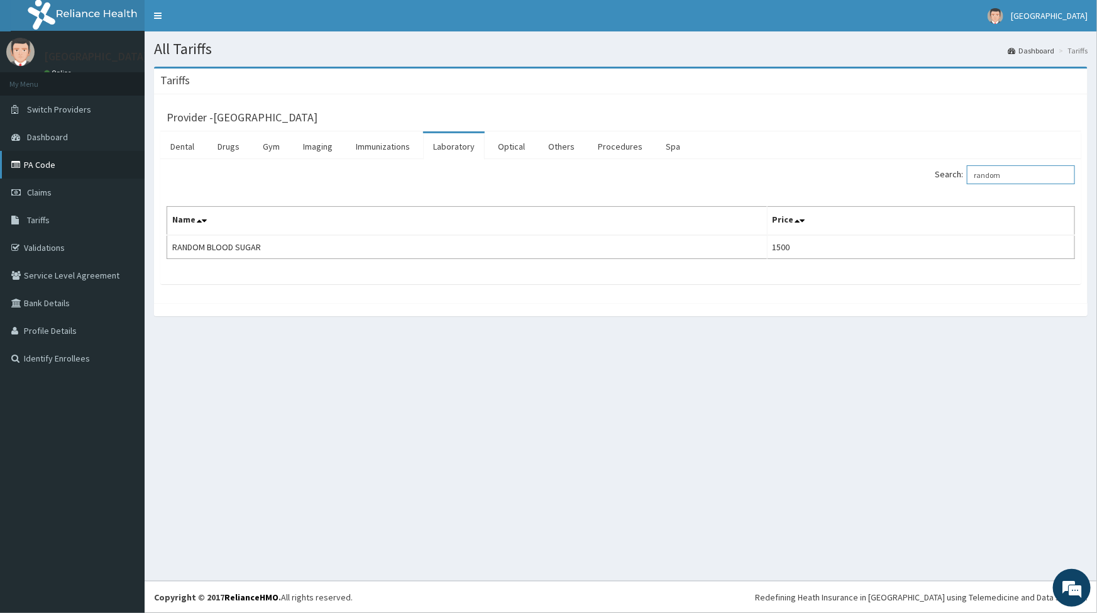 This screenshot has height=613, width=1097. I want to click on td: 1500, so click(920, 247).